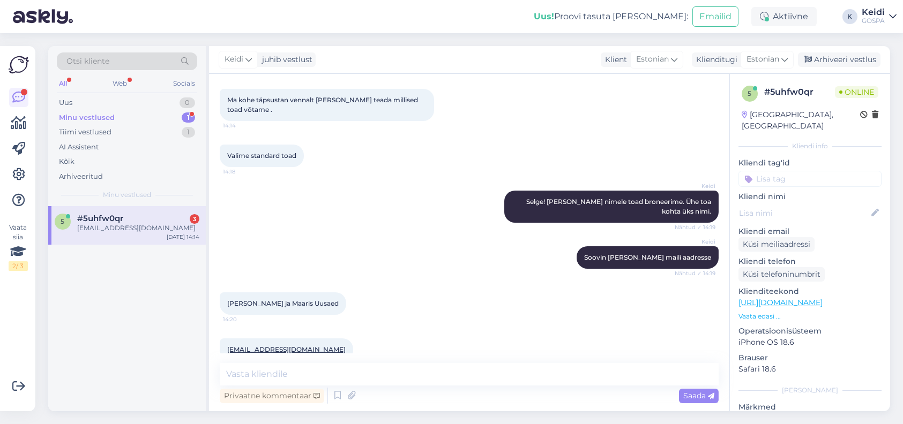  What do you see at coordinates (810, 369) in the screenshot?
I see `p: Safari 18.6` at bounding box center [810, 369].